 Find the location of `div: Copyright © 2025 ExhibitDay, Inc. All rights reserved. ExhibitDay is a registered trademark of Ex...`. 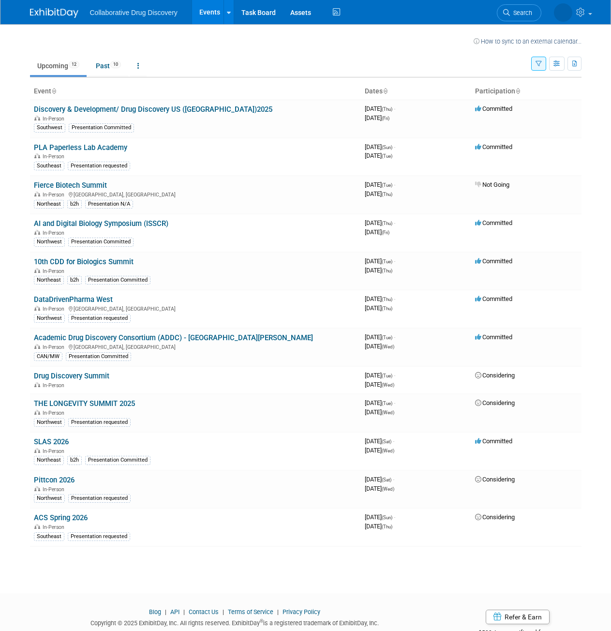

div: Copyright © 2025 ExhibitDay, Inc. All rights reserved. ExhibitDay is a registered trademark of Ex... is located at coordinates (235, 622).